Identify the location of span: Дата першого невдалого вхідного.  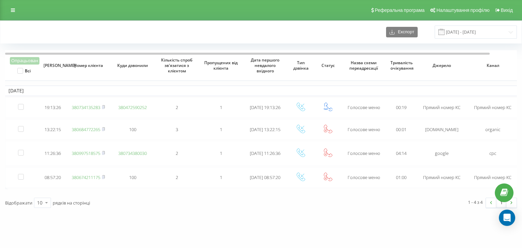
(265, 65).